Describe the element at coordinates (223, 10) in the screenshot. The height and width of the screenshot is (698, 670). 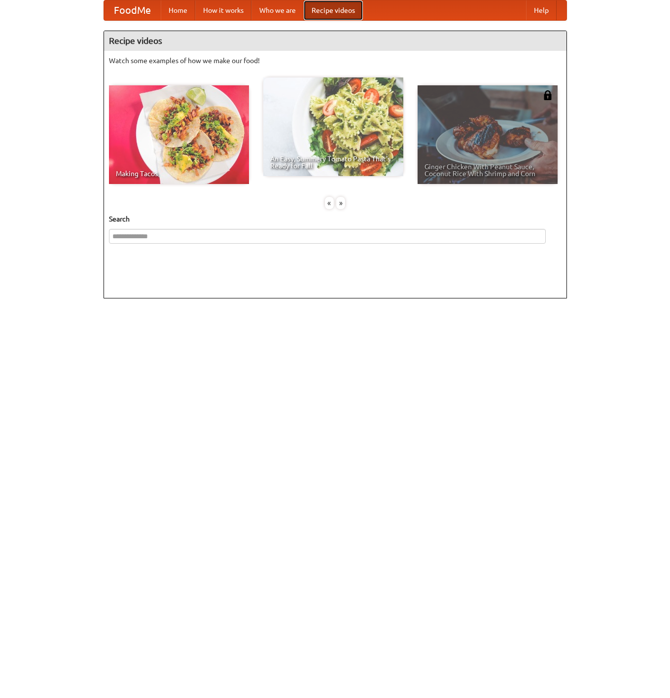
I see `a: How it works` at that location.